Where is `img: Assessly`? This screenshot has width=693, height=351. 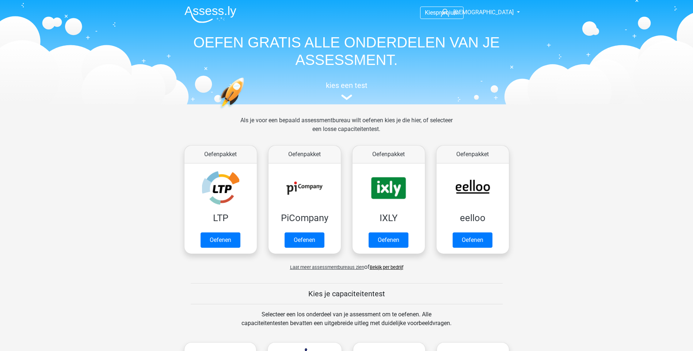
img: Assessly is located at coordinates (210, 14).